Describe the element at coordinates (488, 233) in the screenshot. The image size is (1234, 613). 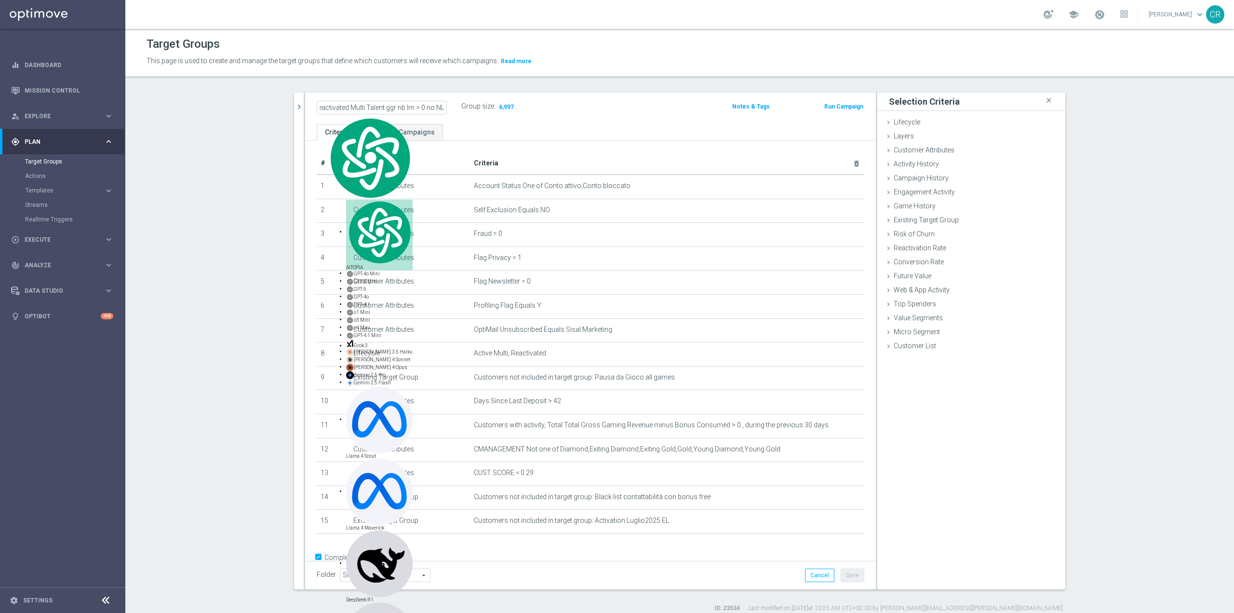
I see `span: Fraud = 0` at that location.